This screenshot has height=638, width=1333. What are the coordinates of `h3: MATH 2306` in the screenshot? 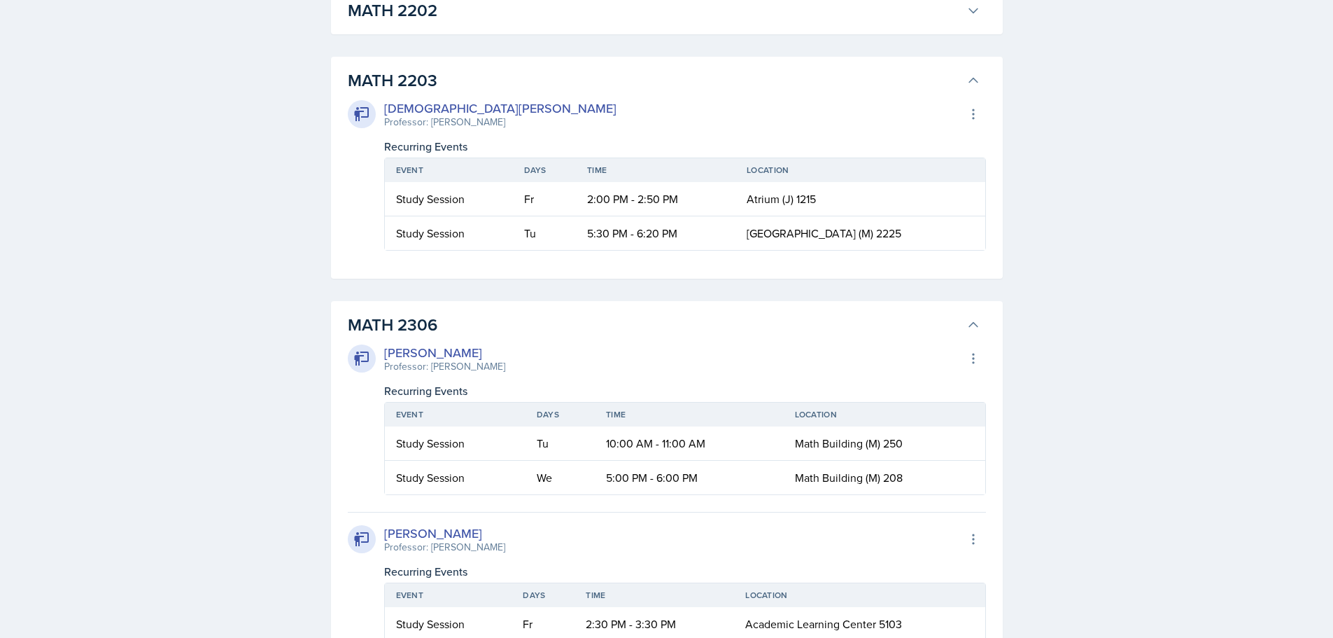 It's located at (654, 325).